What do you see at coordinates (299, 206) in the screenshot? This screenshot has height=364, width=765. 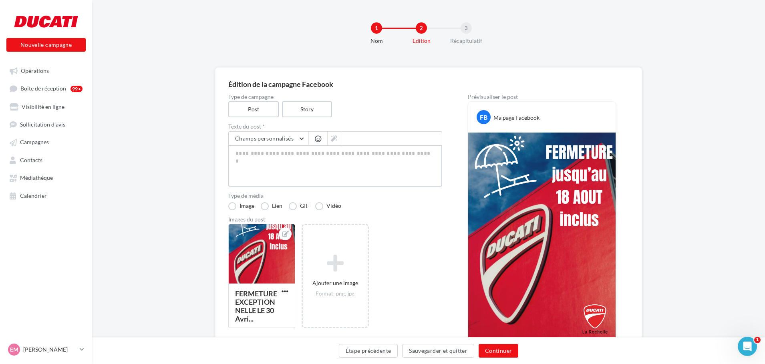 I see `label: GIF` at bounding box center [299, 206].